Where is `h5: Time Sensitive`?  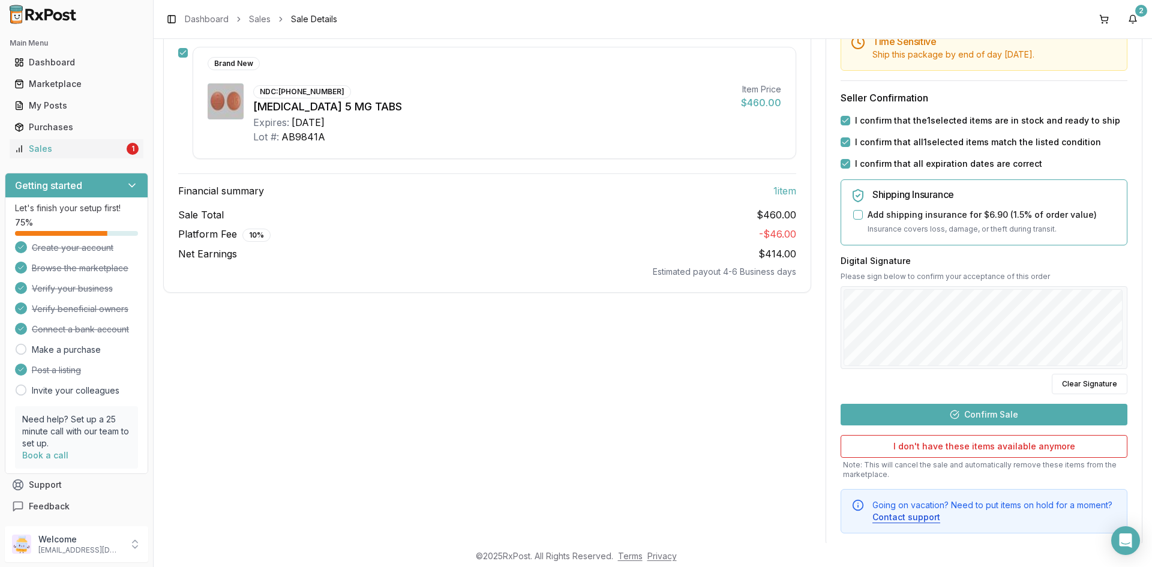 h5: Time Sensitive is located at coordinates (995, 41).